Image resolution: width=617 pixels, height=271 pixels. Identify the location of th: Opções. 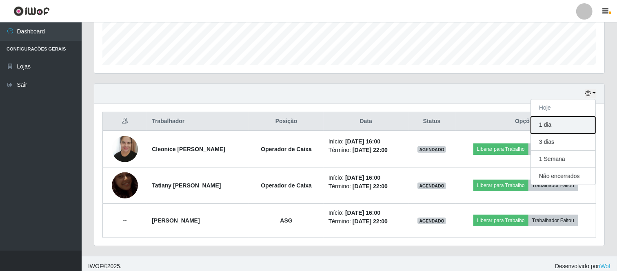
(525, 122).